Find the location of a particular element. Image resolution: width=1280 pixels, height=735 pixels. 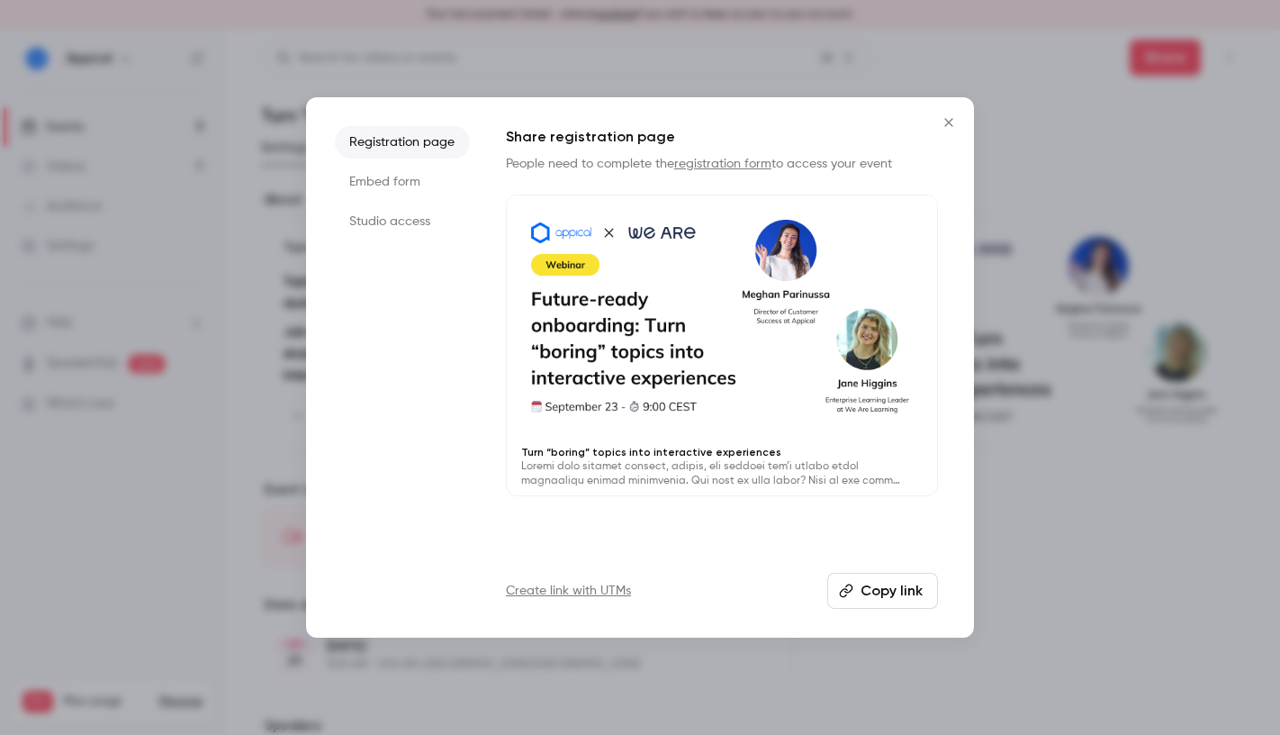

button: Close is located at coordinates (949, 122).